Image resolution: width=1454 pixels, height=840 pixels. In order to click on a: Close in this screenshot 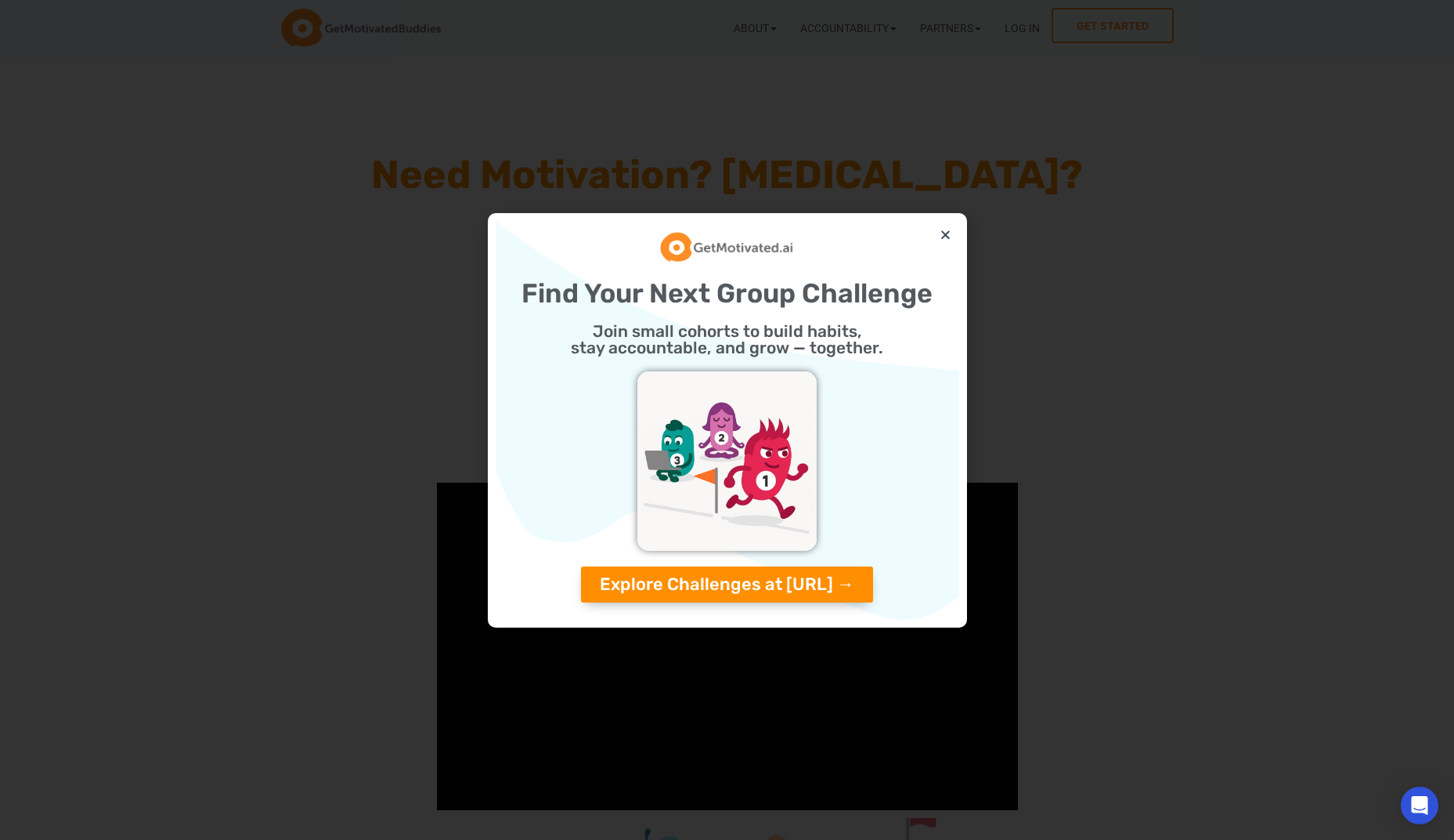, I will do `click(945, 234)`.